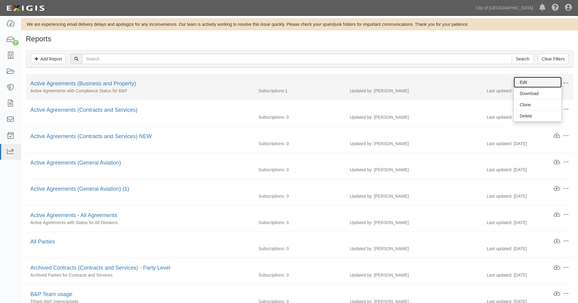 The height and width of the screenshot is (303, 578). I want to click on a: Edit, so click(538, 82).